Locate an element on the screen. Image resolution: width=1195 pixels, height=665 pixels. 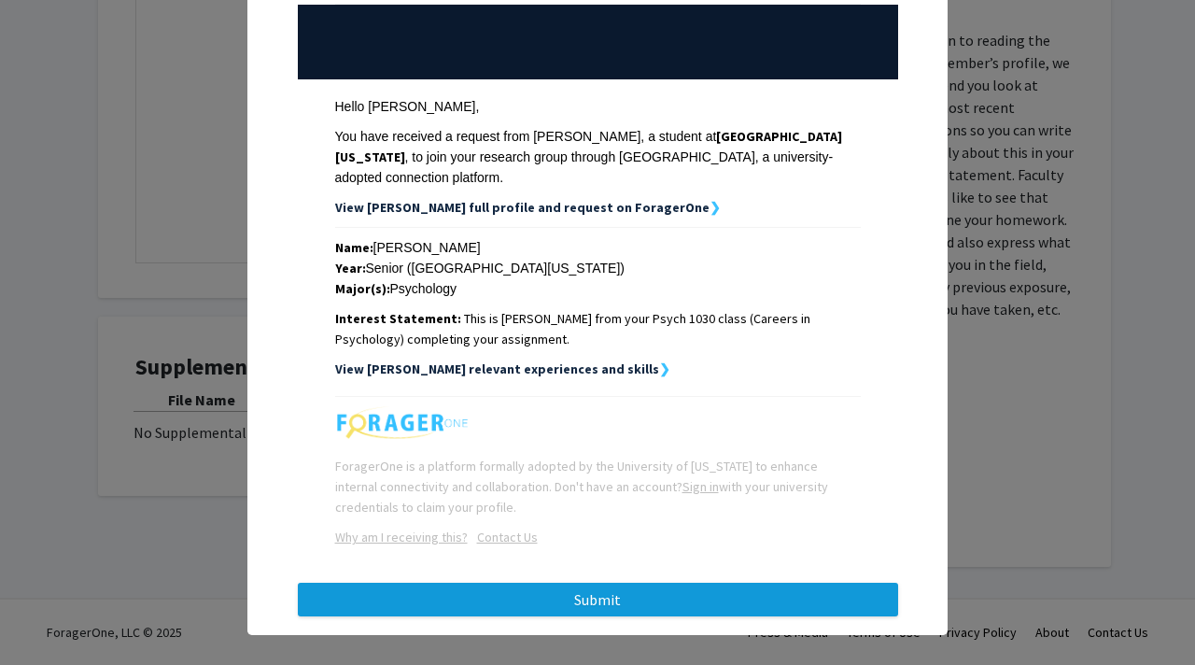
a: Sign in is located at coordinates (700, 487).